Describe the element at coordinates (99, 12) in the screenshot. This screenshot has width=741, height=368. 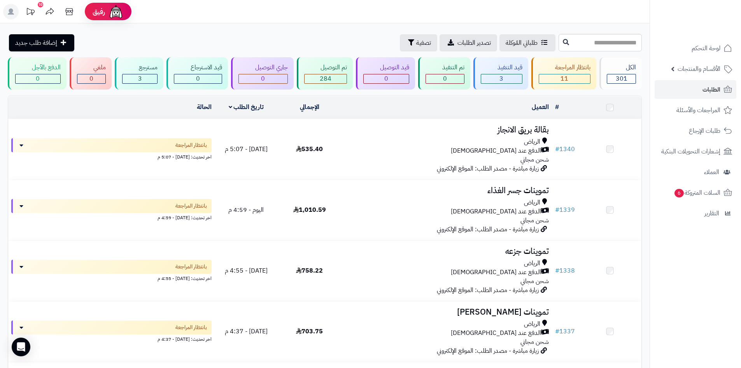
I see `span: رفيق` at that location.